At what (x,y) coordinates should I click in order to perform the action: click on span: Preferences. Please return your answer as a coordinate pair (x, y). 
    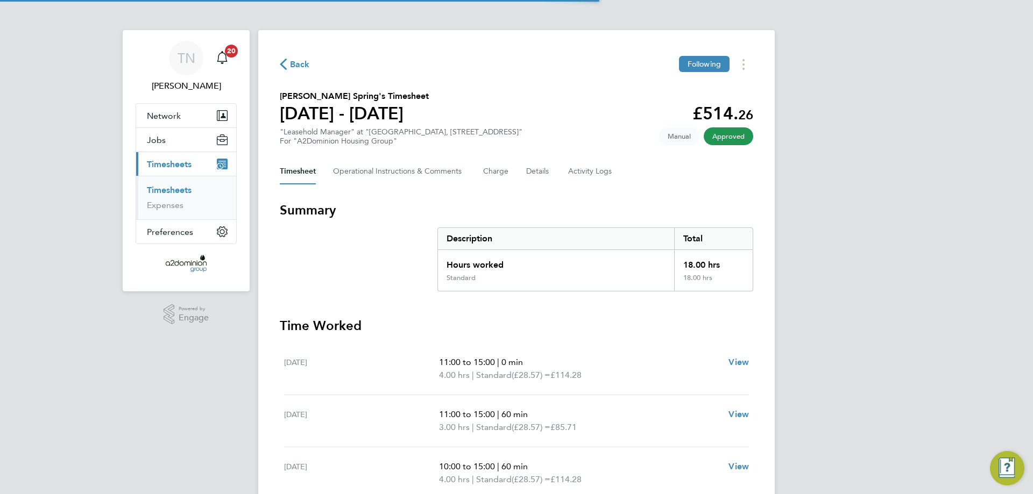
    Looking at the image, I should click on (170, 232).